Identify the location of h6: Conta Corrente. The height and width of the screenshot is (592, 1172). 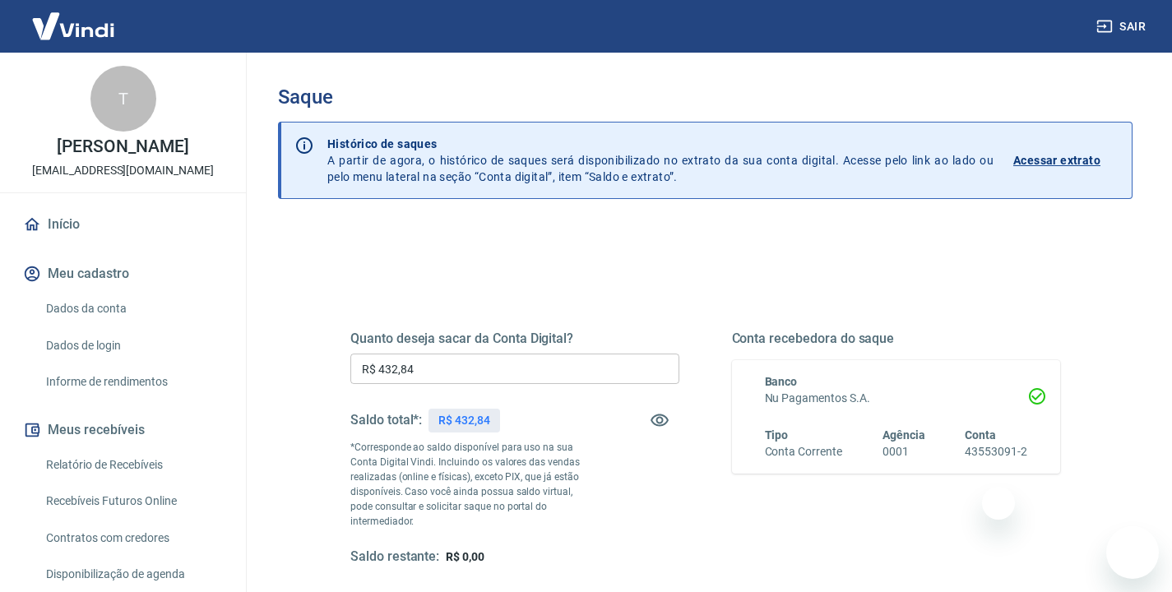
(803, 451).